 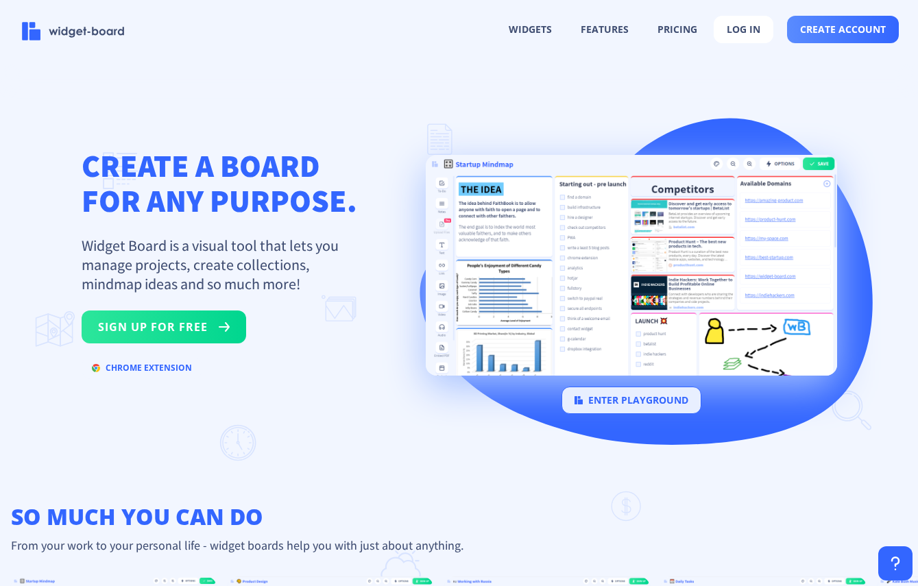 What do you see at coordinates (843, 29) in the screenshot?
I see `span: create account` at bounding box center [843, 29].